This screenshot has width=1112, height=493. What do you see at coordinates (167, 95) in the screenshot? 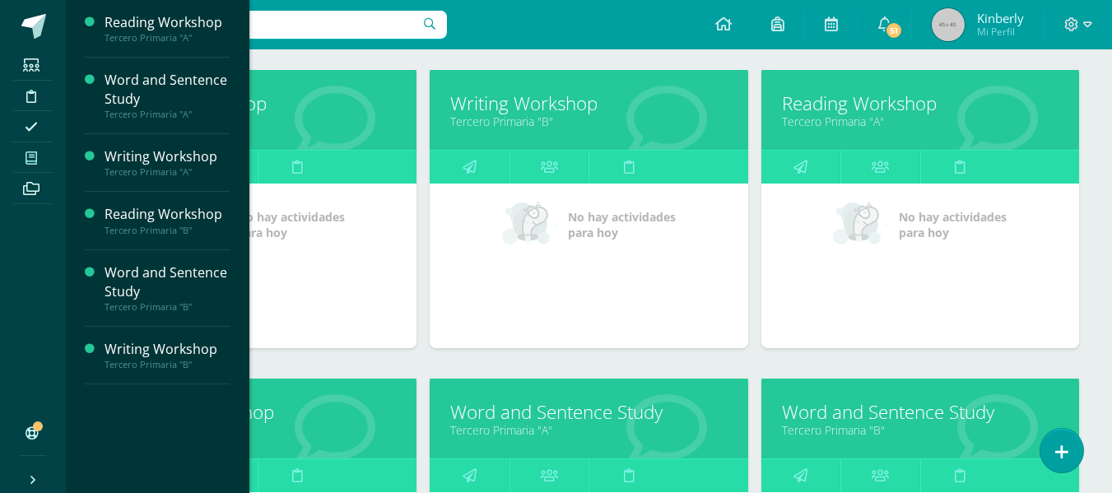
I see `a: Word and Sentence StudyTercero Primaria "A"` at bounding box center [167, 95].